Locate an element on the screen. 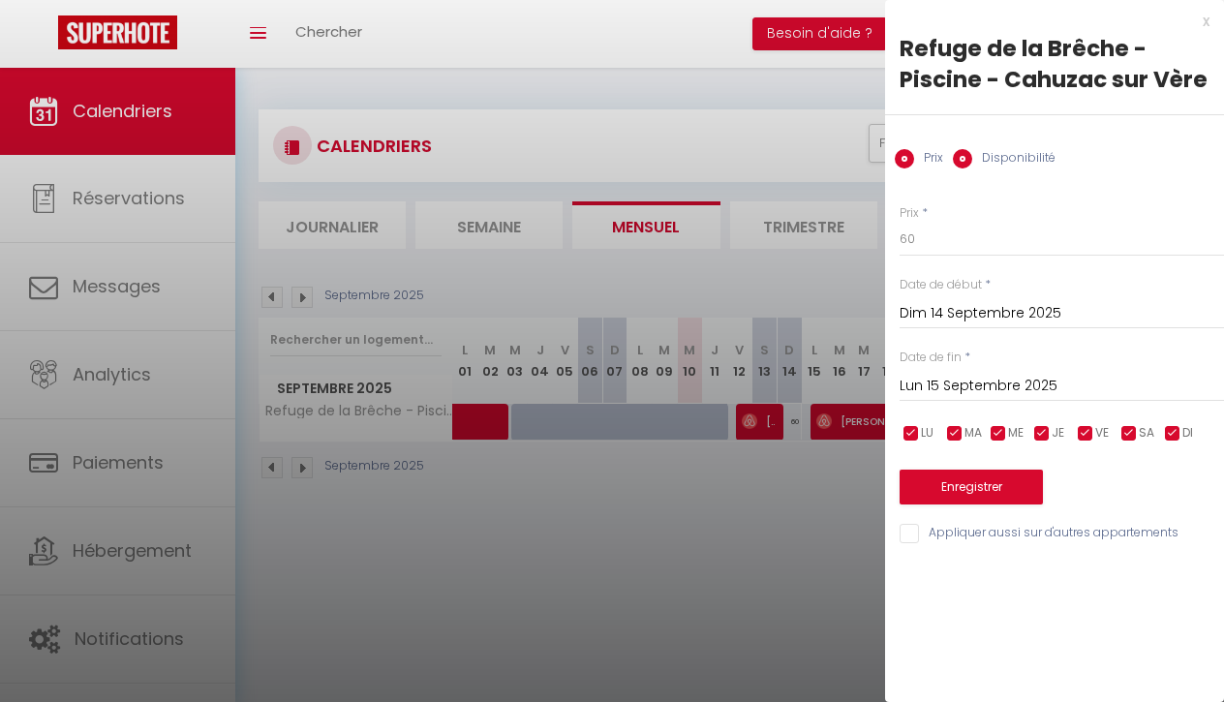 This screenshot has height=702, width=1224. div: x is located at coordinates (1047, 21).